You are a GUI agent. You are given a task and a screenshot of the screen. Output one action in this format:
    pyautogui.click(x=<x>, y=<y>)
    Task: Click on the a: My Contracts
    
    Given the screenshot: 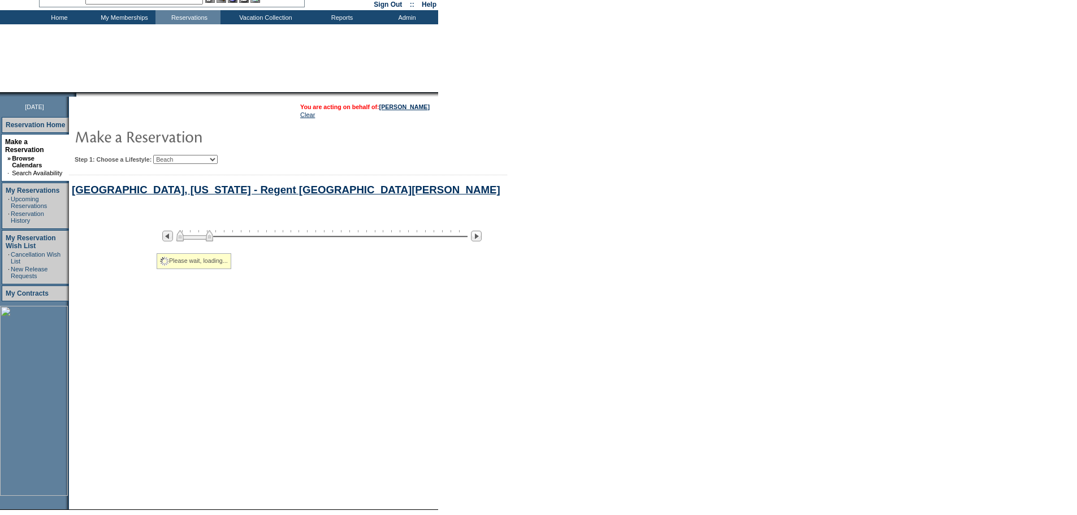 What is the action you would take?
    pyautogui.click(x=27, y=293)
    